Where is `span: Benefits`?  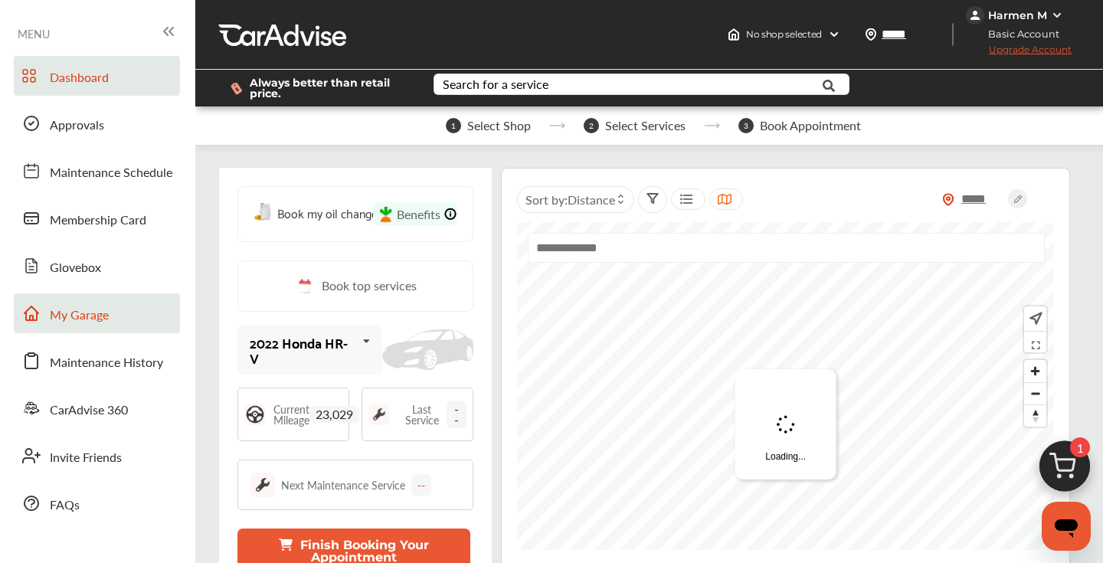 span: Benefits is located at coordinates (418, 214).